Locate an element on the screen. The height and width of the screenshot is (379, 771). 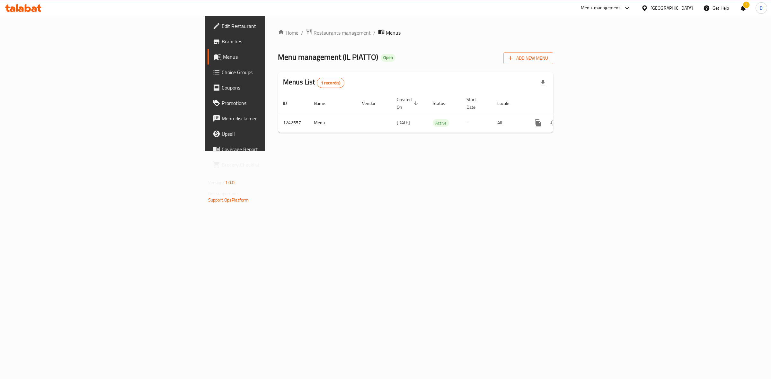
button: Add New Menu is located at coordinates (528, 58).